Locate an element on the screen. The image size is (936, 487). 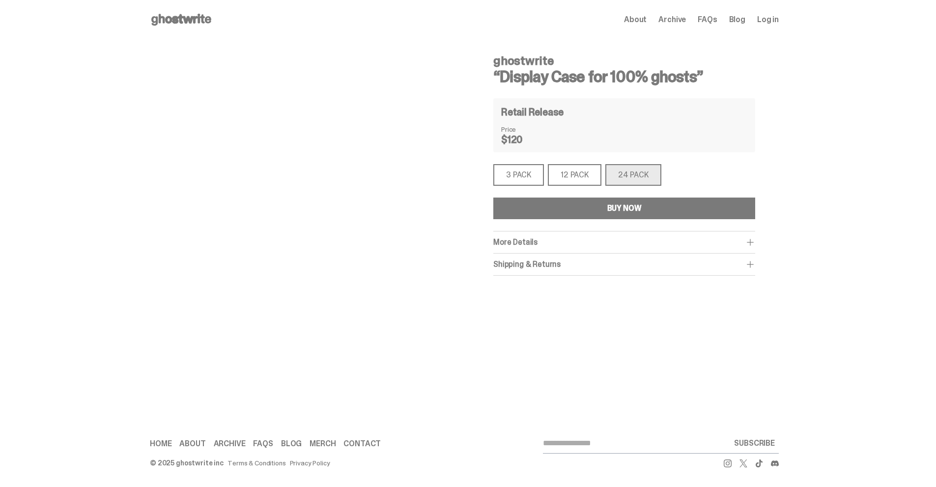
span: About is located at coordinates (635, 20).